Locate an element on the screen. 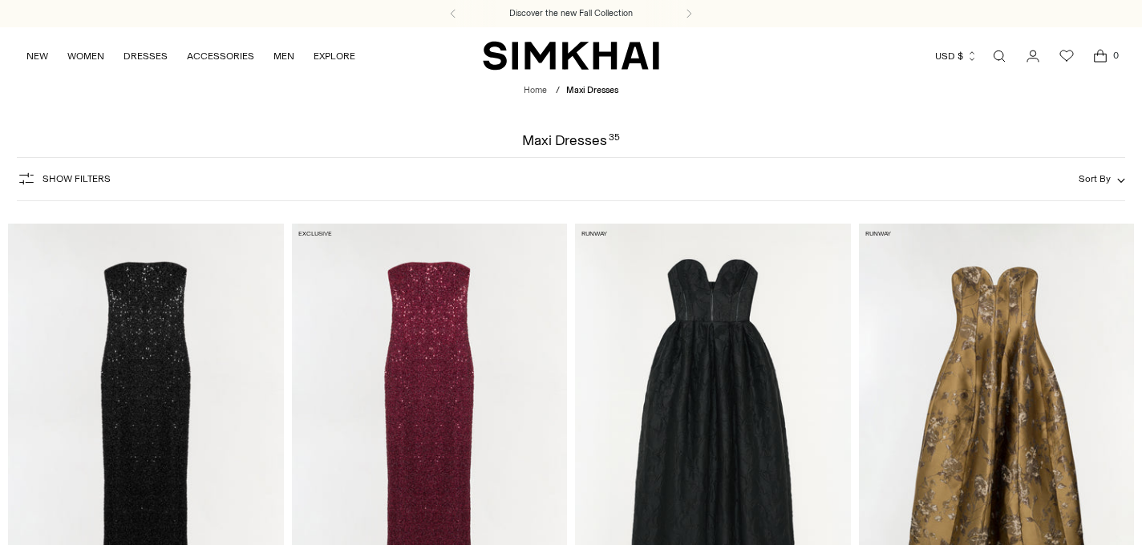 Image resolution: width=1142 pixels, height=545 pixels. nav: breadcrumbs is located at coordinates (571, 91).